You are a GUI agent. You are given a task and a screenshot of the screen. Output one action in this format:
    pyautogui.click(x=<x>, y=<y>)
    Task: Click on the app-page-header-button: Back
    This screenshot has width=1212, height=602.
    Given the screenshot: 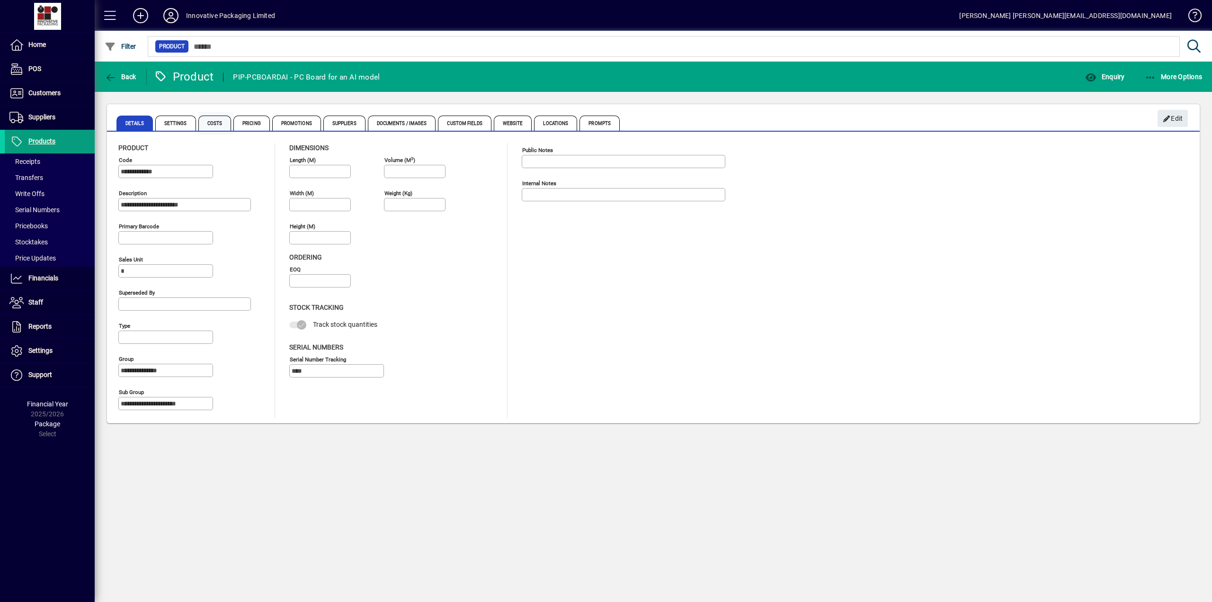 What is the action you would take?
    pyautogui.click(x=121, y=77)
    